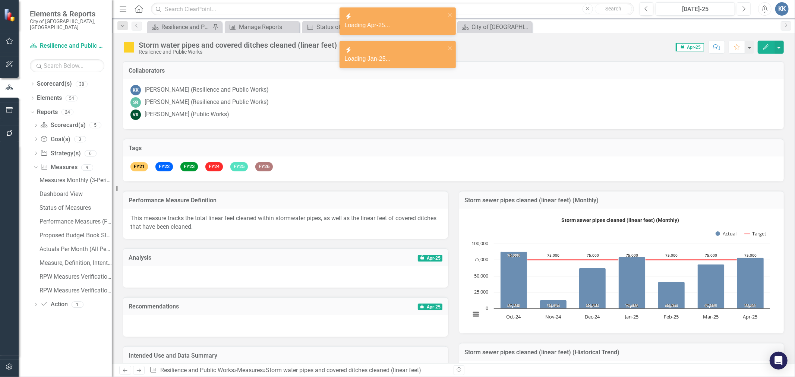  I want to click on div: 9, so click(87, 167).